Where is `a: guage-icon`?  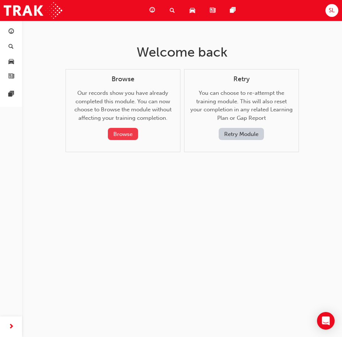 a: guage-icon is located at coordinates (153, 10).